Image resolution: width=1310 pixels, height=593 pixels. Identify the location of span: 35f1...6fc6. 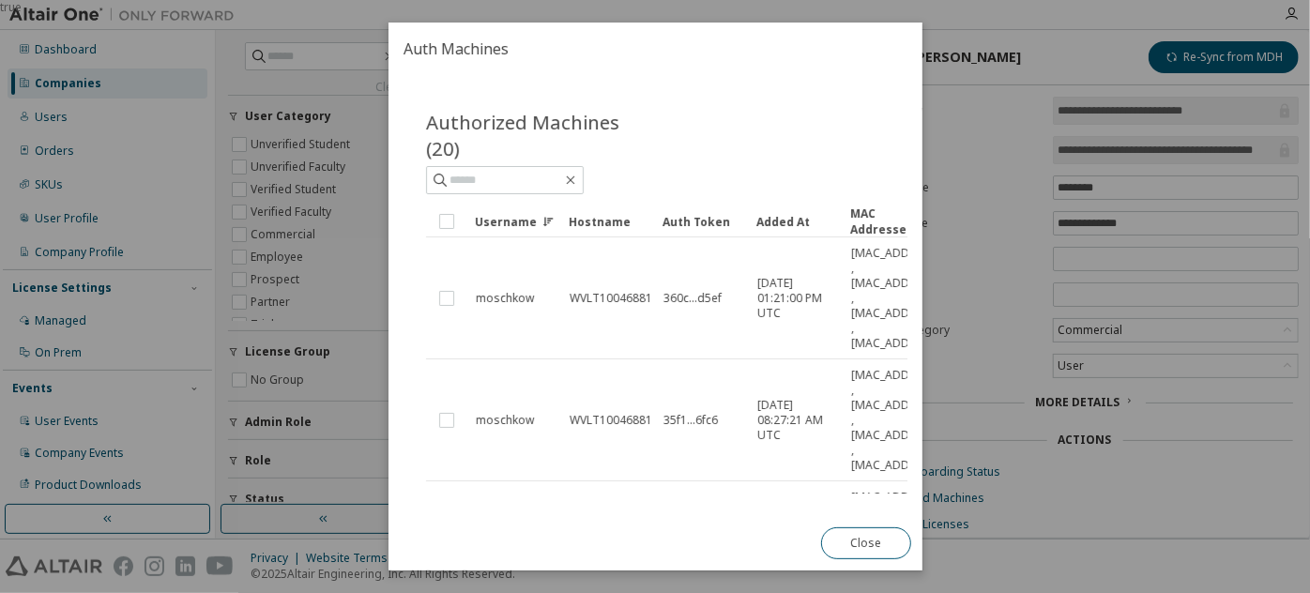
(691, 420).